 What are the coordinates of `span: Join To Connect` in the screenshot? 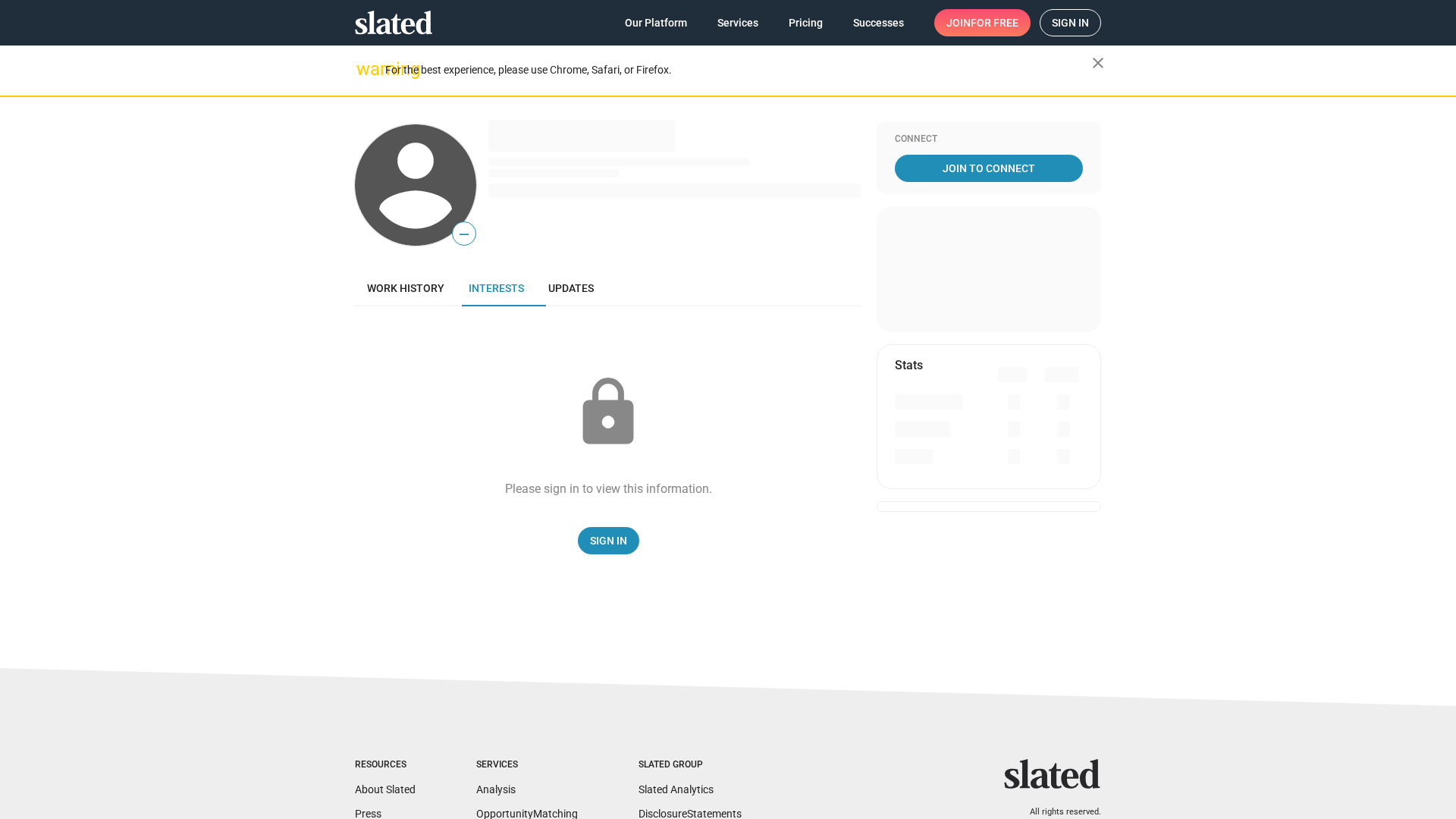 It's located at (989, 169).